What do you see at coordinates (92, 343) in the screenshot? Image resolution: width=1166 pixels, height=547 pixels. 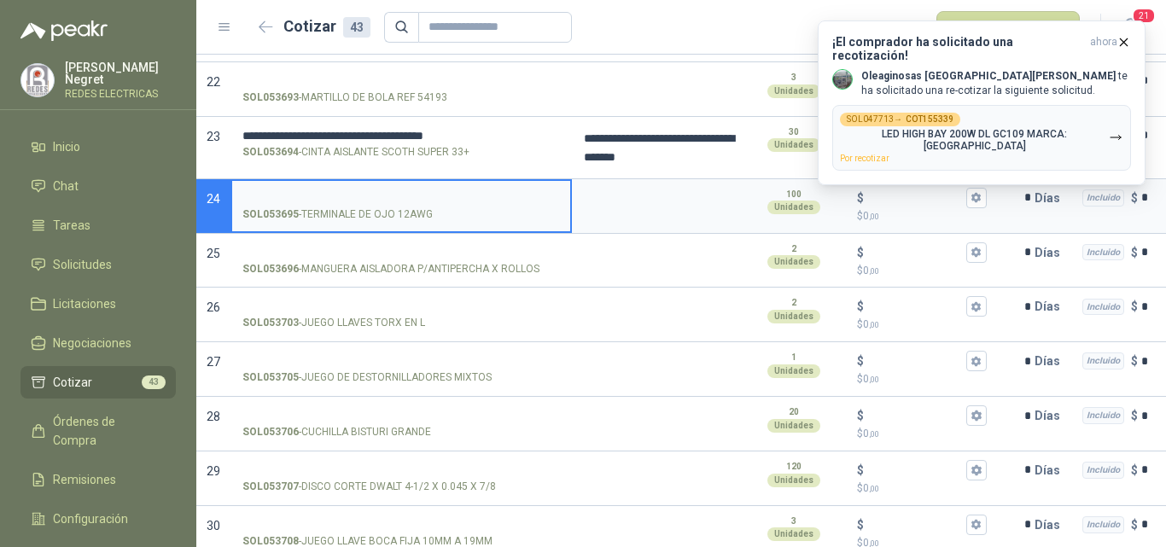 I see `span: Negociaciones` at bounding box center [92, 343].